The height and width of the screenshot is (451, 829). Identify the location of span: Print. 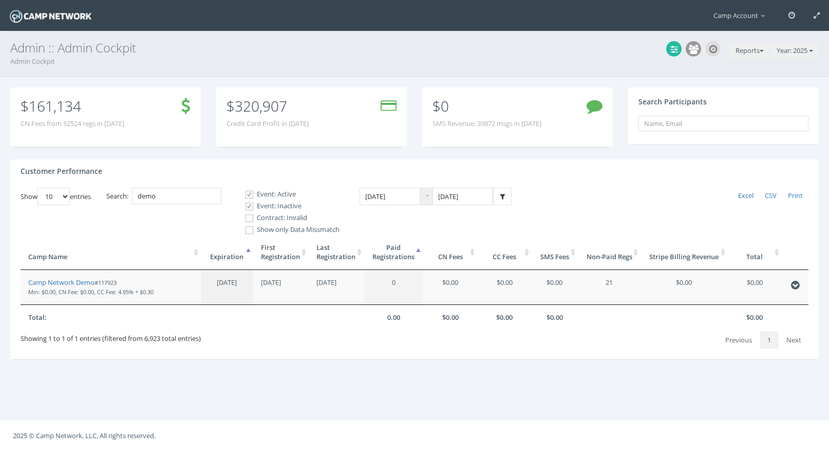
(795, 195).